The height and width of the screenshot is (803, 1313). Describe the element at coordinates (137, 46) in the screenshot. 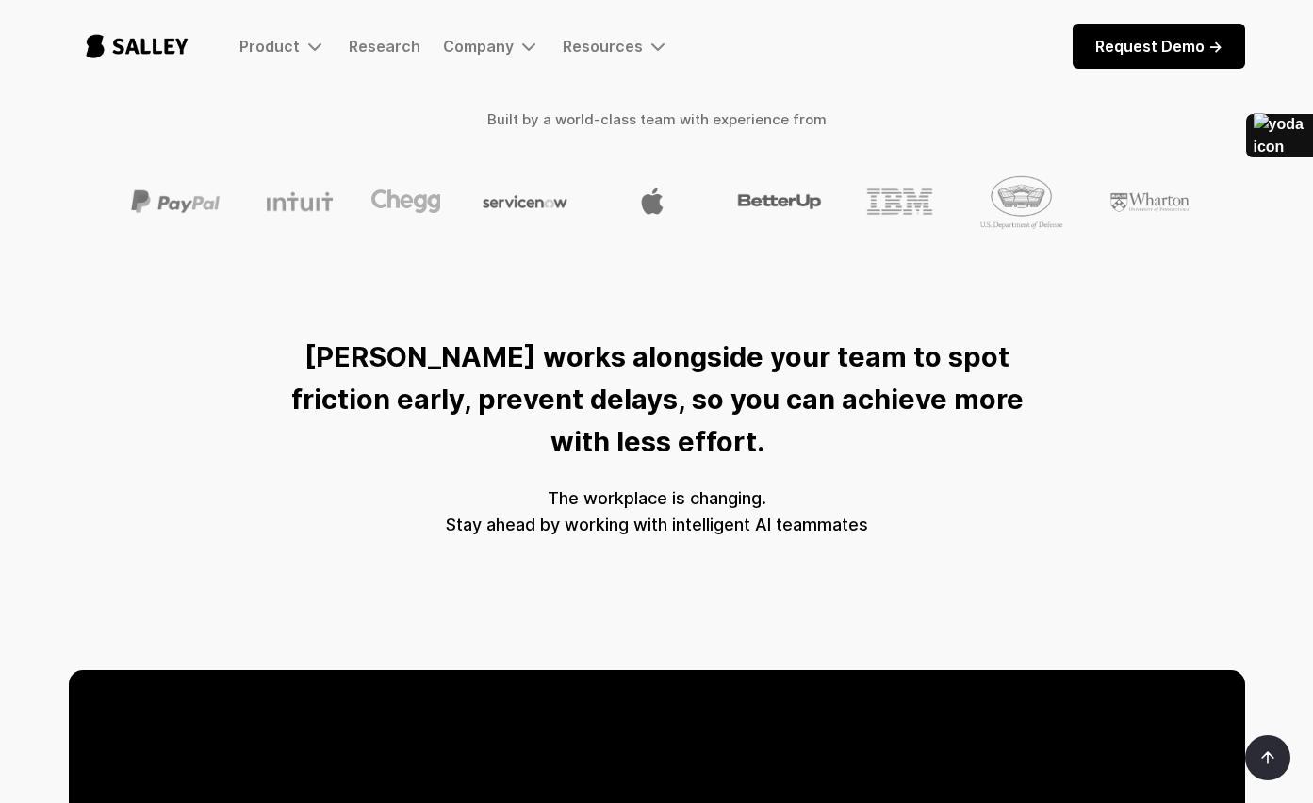

I see `a: home` at that location.